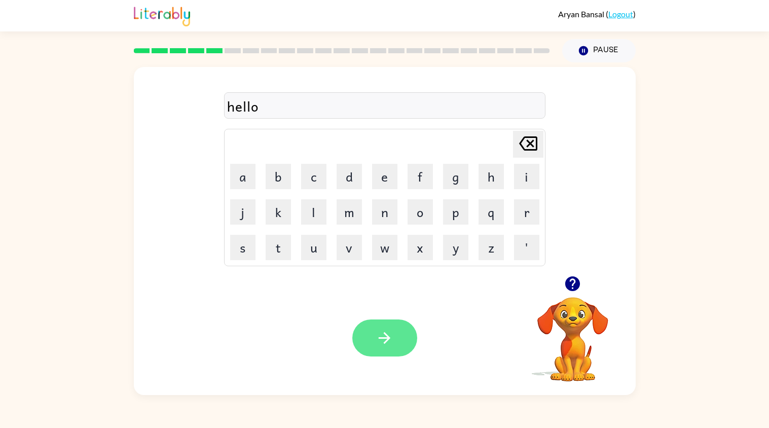 Image resolution: width=769 pixels, height=428 pixels. What do you see at coordinates (314, 212) in the screenshot?
I see `button: l` at bounding box center [314, 212].